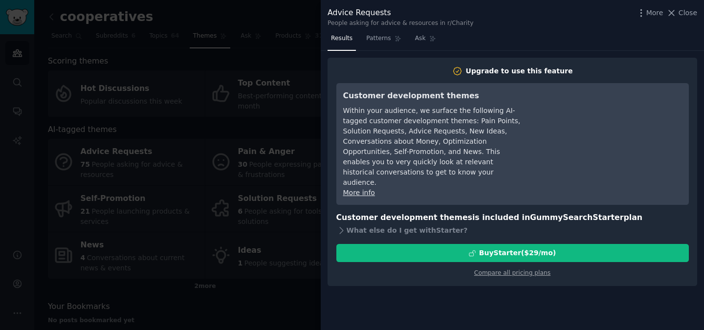  Describe the element at coordinates (688, 13) in the screenshot. I see `span: Close` at that location.